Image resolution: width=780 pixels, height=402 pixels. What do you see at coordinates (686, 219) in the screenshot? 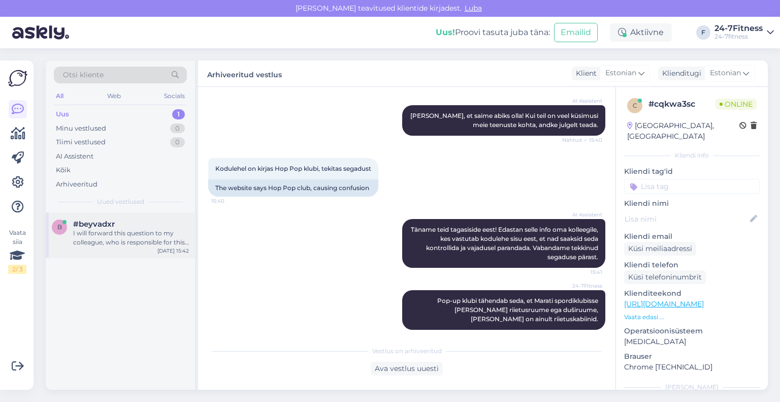
I see `input: Lisa nimi` at bounding box center [686, 219].